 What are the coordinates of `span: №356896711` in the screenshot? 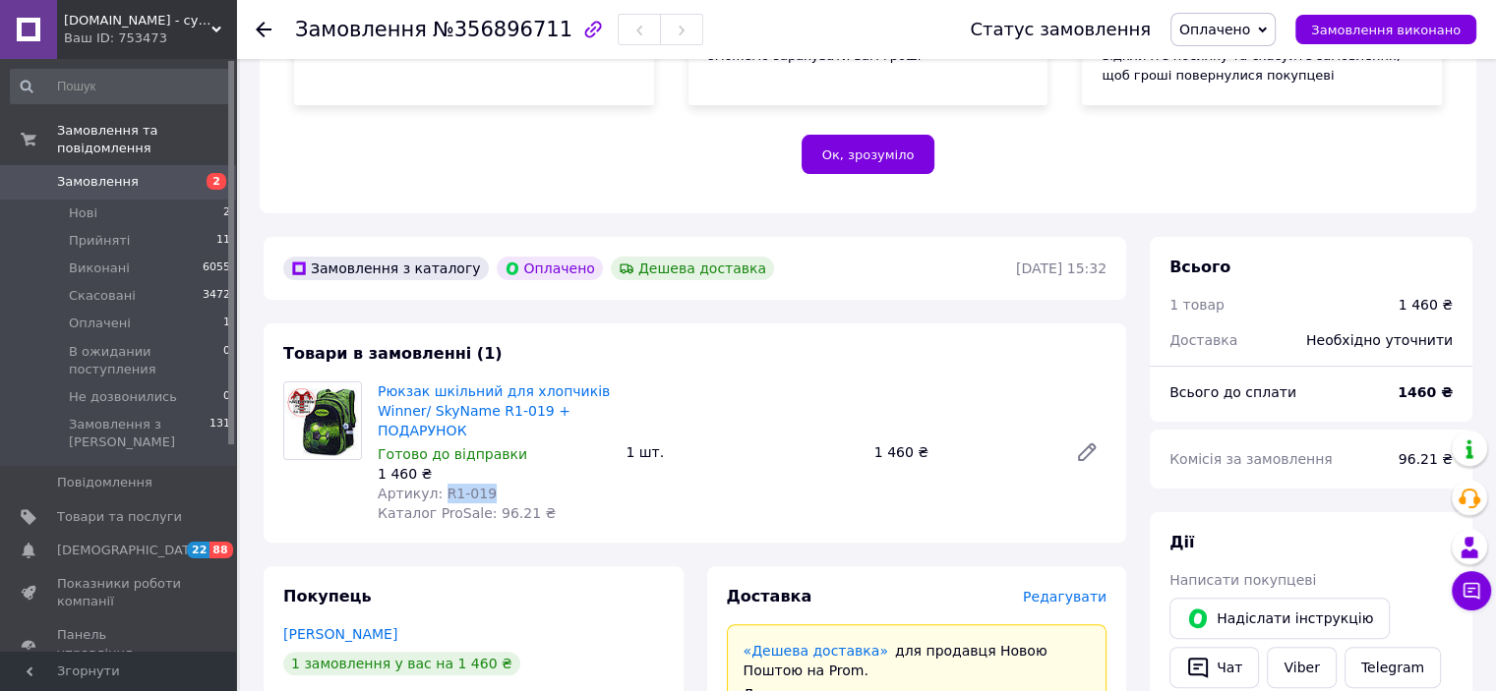 It's located at (502, 29).